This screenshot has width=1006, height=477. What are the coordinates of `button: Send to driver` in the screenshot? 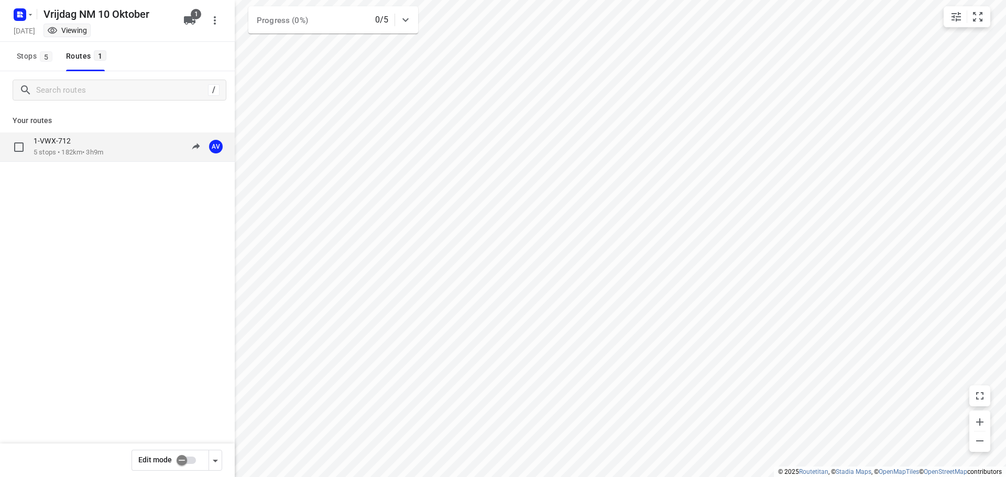 It's located at (196, 147).